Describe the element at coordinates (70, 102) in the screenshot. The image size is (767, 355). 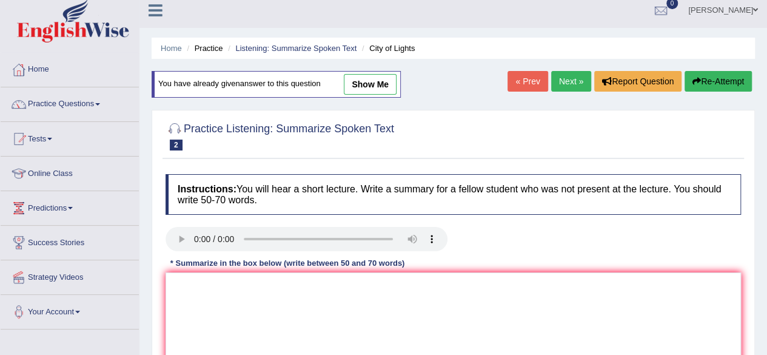
I see `a: Practice Questions` at that location.